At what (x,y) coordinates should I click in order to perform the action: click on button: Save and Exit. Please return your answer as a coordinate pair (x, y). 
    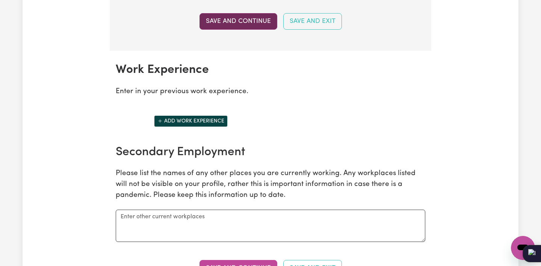
    Looking at the image, I should click on (313, 21).